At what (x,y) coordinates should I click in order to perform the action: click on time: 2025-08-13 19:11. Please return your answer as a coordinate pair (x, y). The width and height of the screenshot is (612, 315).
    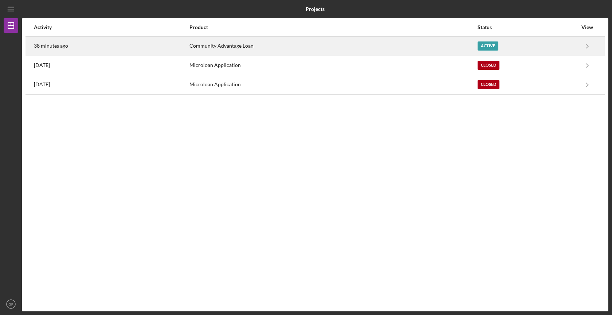
    Looking at the image, I should click on (51, 46).